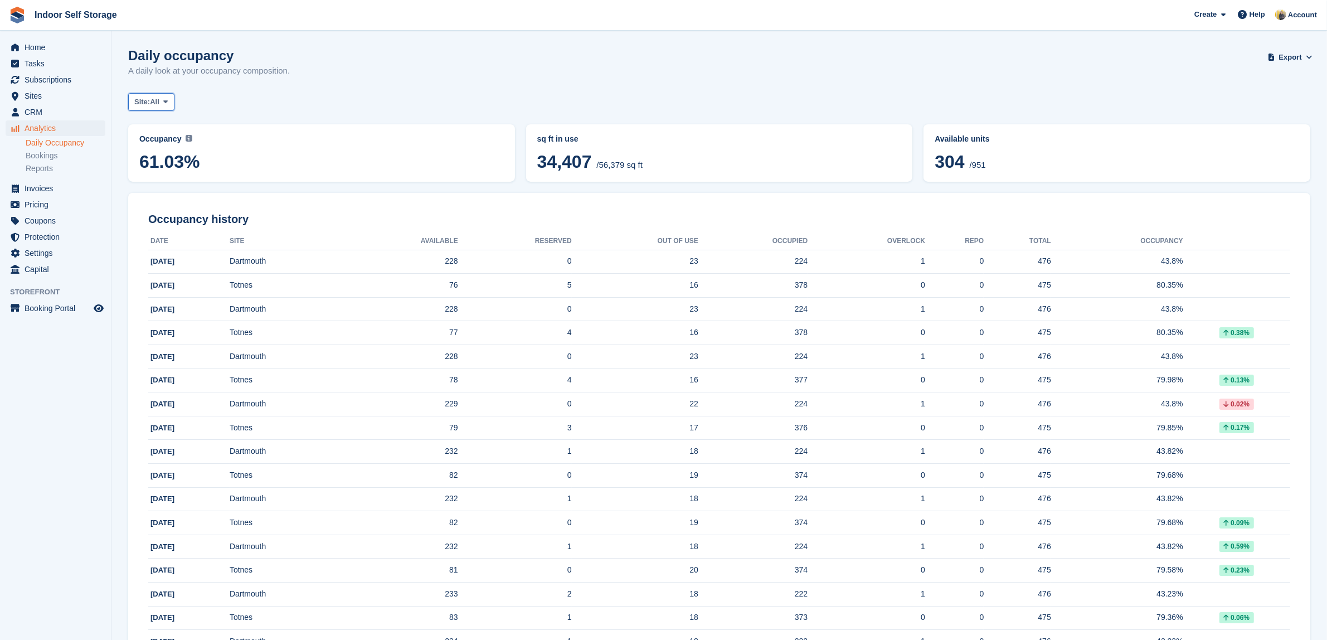 The height and width of the screenshot is (640, 1327). Describe the element at coordinates (1206, 14) in the screenshot. I see `span: Create` at that location.